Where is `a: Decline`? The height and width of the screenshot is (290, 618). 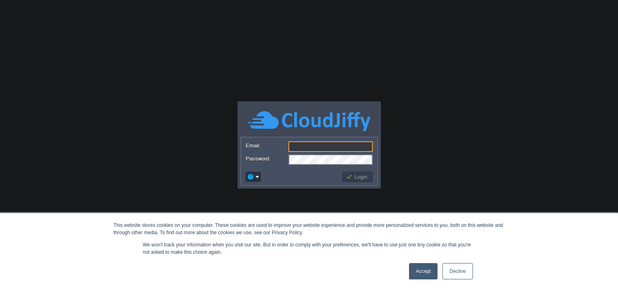
a: Decline is located at coordinates (457, 271).